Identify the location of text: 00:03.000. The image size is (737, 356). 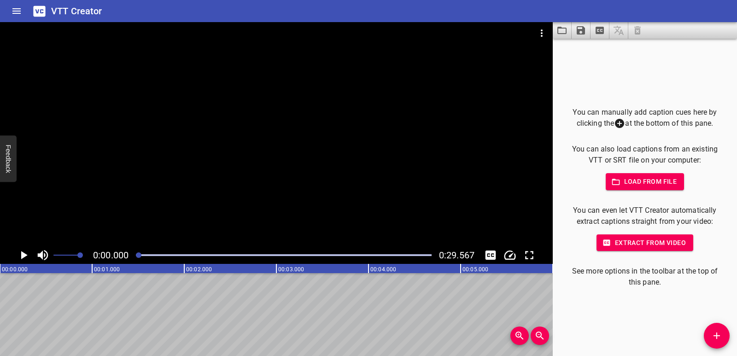
(291, 269).